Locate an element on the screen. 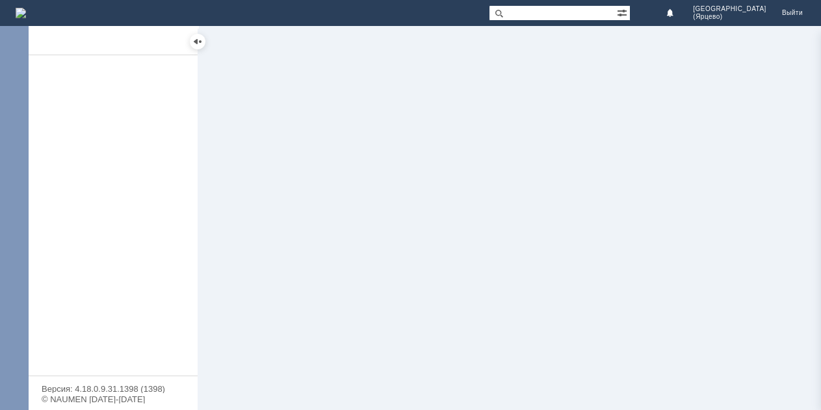 This screenshot has height=410, width=821. img: logo is located at coordinates (21, 13).